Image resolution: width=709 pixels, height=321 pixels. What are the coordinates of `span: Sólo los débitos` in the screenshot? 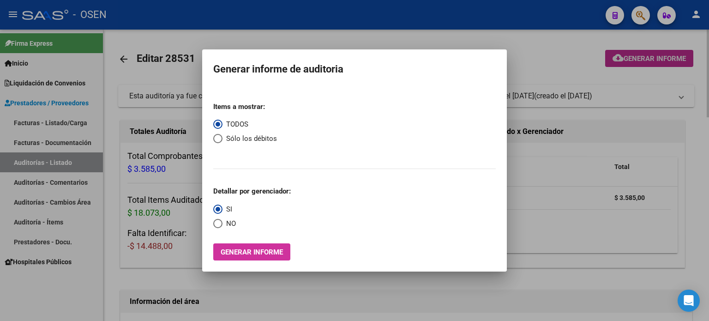 It's located at (250, 139).